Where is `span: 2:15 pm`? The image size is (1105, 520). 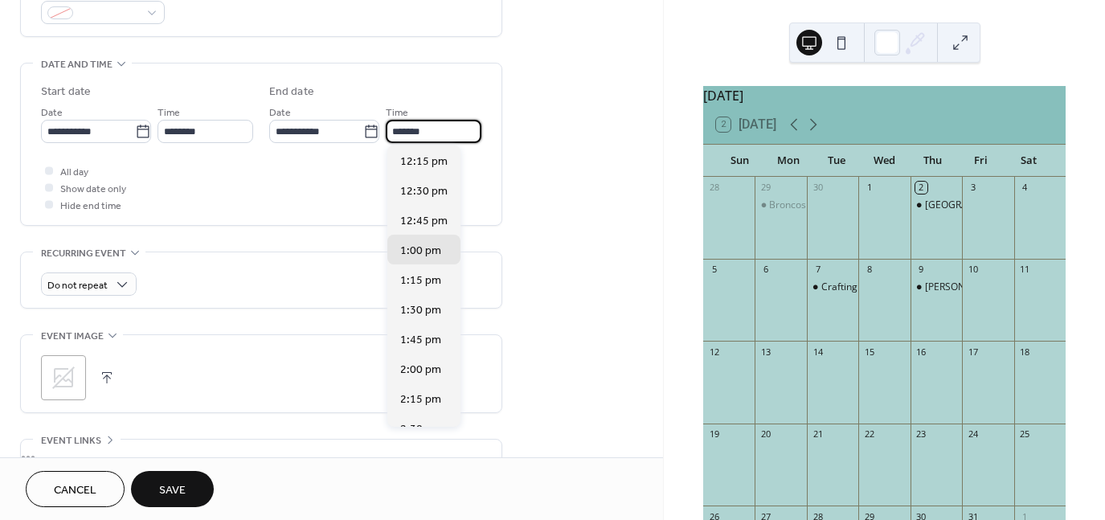
span: 2:15 pm is located at coordinates (420, 398).